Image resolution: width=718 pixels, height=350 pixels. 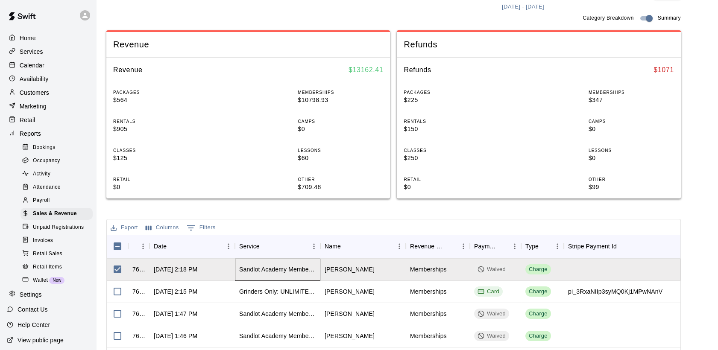 I want to click on a: Reports, so click(x=48, y=134).